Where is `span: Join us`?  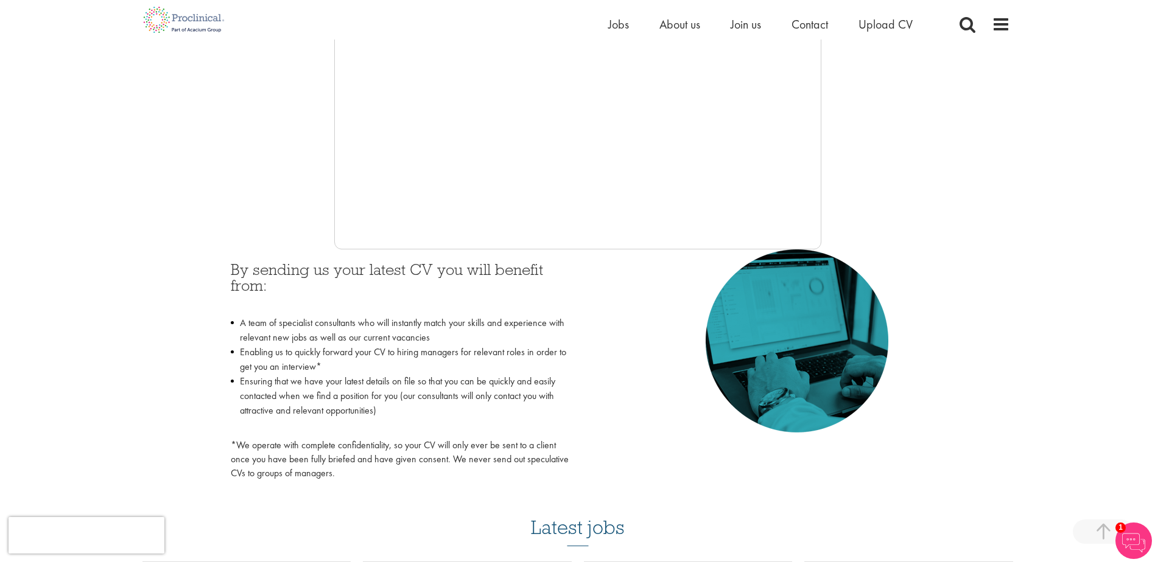
span: Join us is located at coordinates (746, 24).